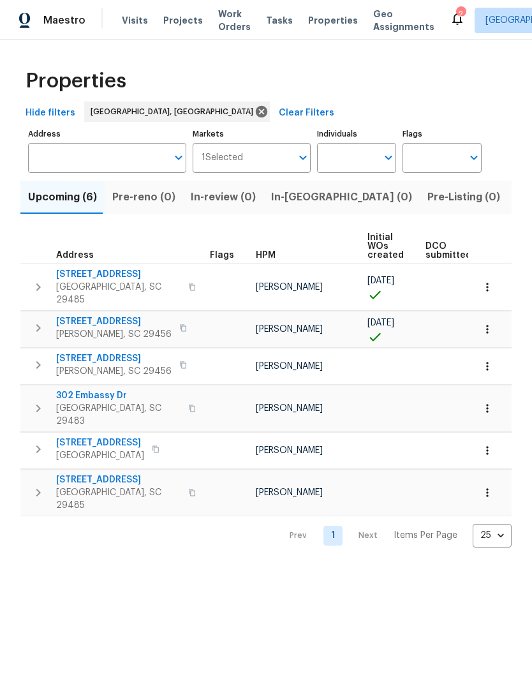 Image resolution: width=532 pixels, height=686 pixels. Describe the element at coordinates (222, 255) in the screenshot. I see `span: Flags` at that location.